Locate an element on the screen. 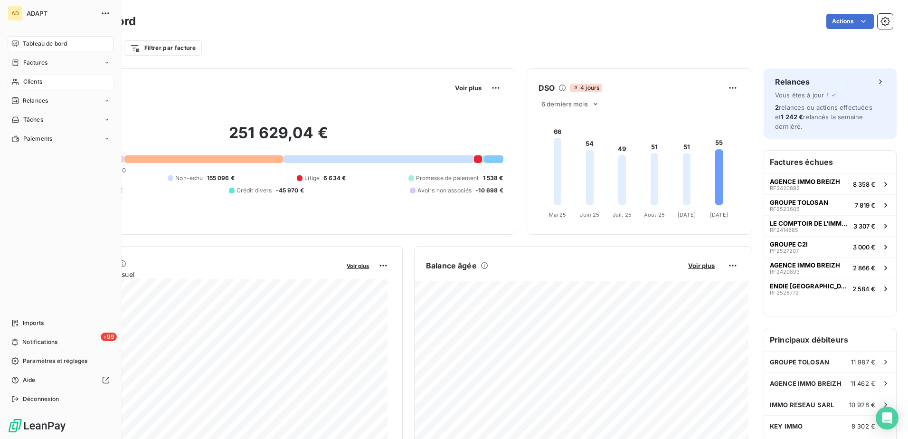 The height and width of the screenshot is (439, 908). span: Relances is located at coordinates (35, 101).